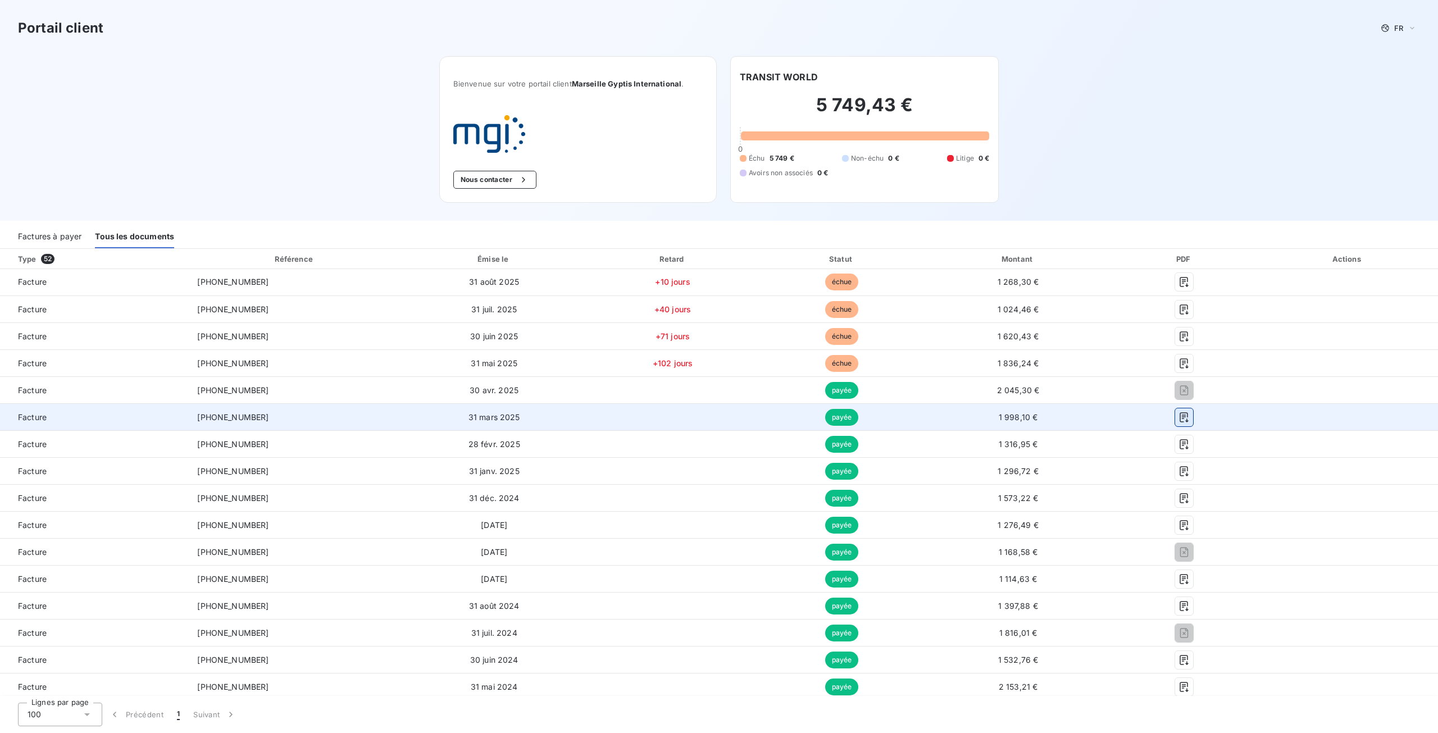  What do you see at coordinates (495, 180) in the screenshot?
I see `button: Nous contacter` at bounding box center [495, 180].